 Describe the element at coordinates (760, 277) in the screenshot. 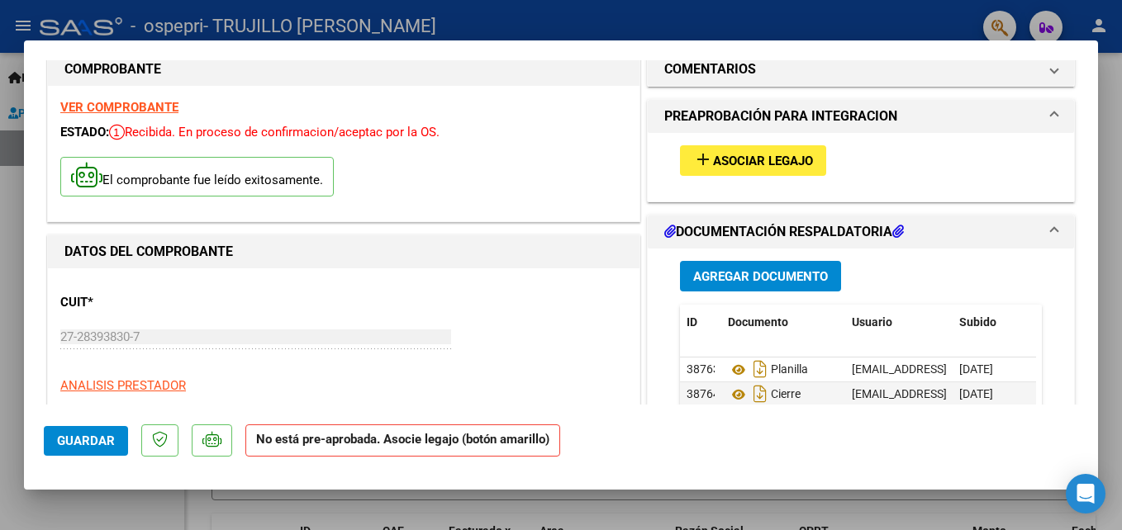

I see `span: Agregar Documento` at that location.